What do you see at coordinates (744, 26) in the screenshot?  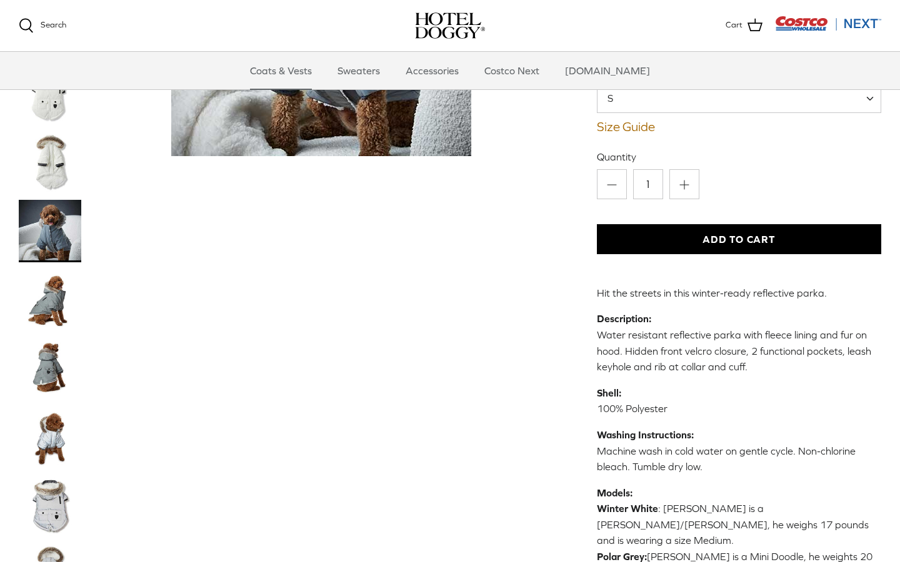 I see `a: Cart` at bounding box center [744, 26].